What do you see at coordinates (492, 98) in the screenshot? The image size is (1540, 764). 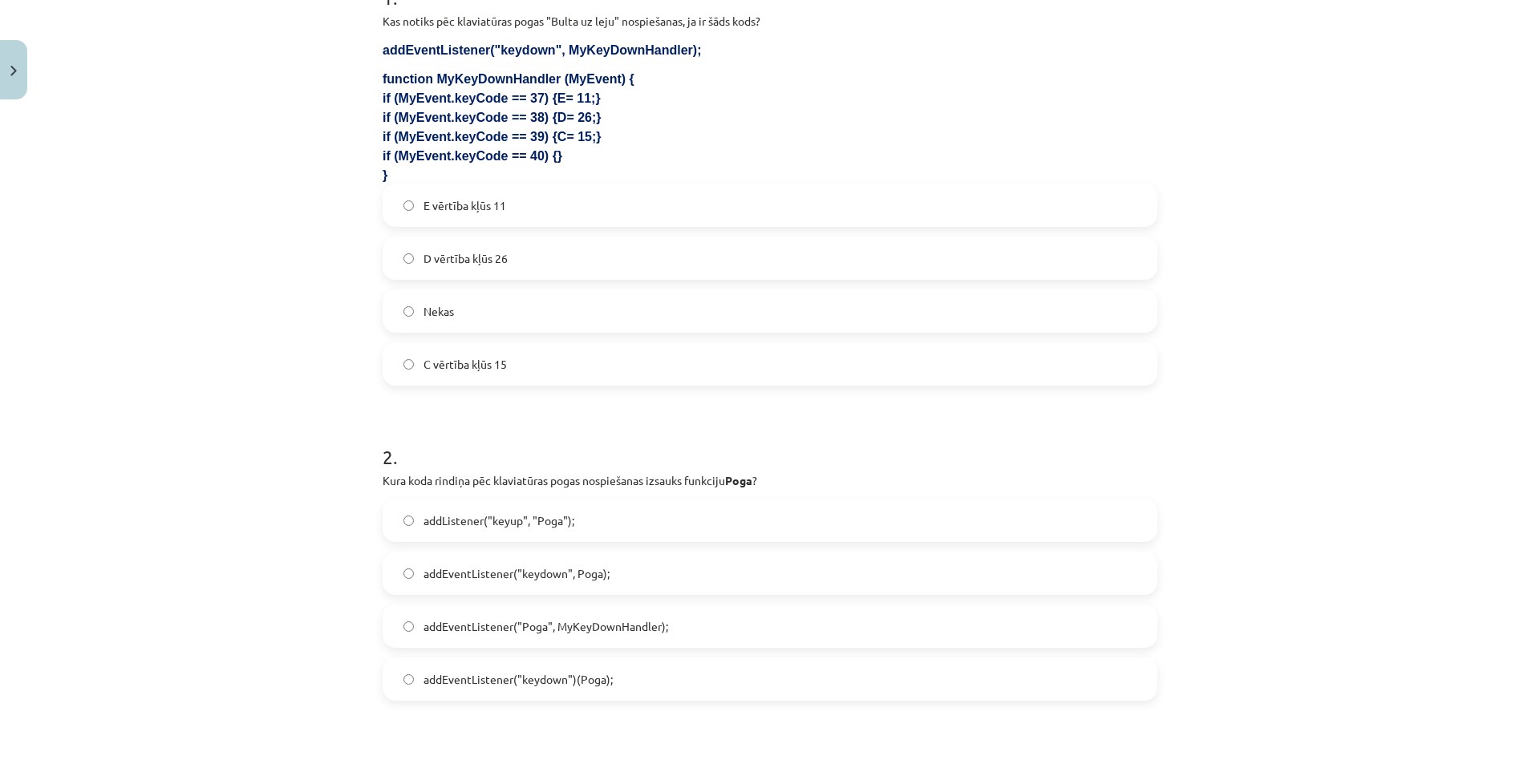 I see `span: if (MyEvent.keyCode == 37) {E= 11;}` at bounding box center [492, 98].